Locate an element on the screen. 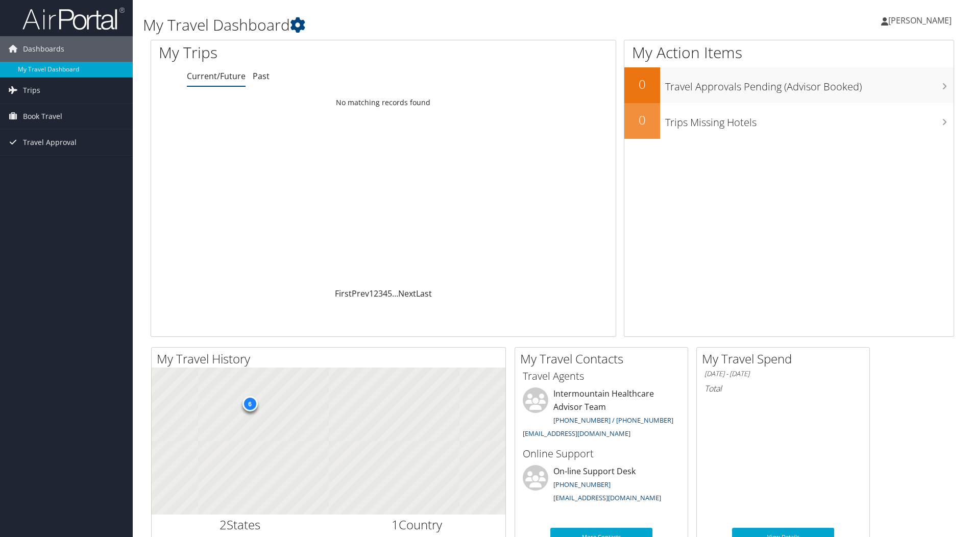 This screenshot has height=537, width=972. h2: States is located at coordinates (240, 525).